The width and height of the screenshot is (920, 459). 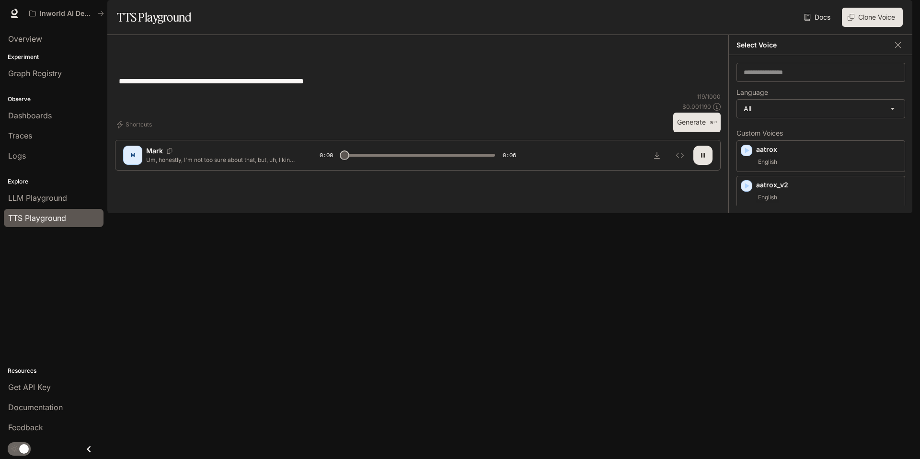 What do you see at coordinates (657, 155) in the screenshot?
I see `button: Download audio` at bounding box center [657, 155].